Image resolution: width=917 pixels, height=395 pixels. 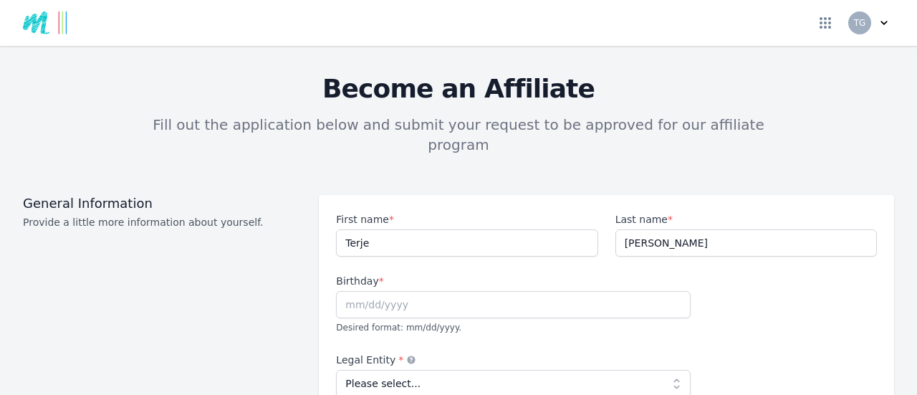 What do you see at coordinates (398, 327) in the screenshot?
I see `span: Desired format: mm/dd/yyyy.` at bounding box center [398, 327].